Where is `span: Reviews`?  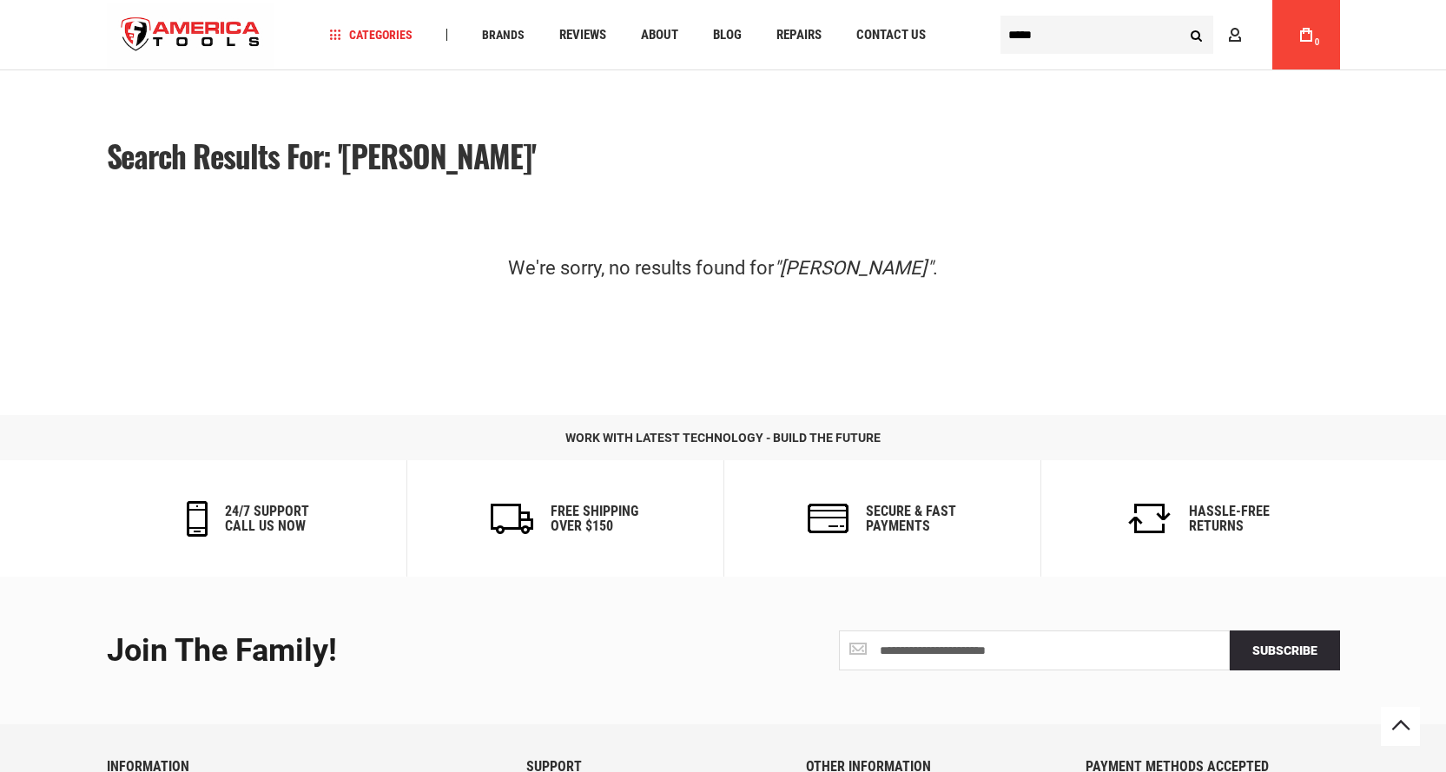
span: Reviews is located at coordinates (583, 35).